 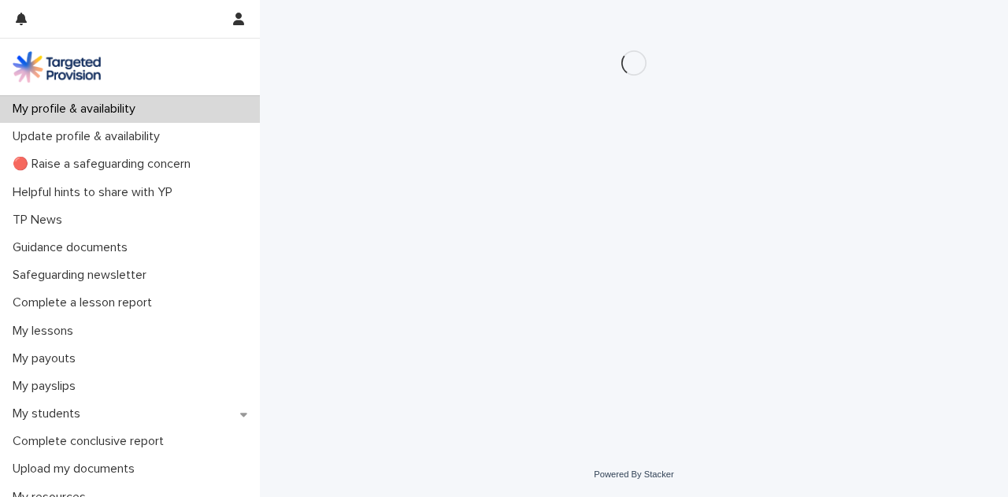 What do you see at coordinates (91, 441) in the screenshot?
I see `p: Complete conclusive report` at bounding box center [91, 441].